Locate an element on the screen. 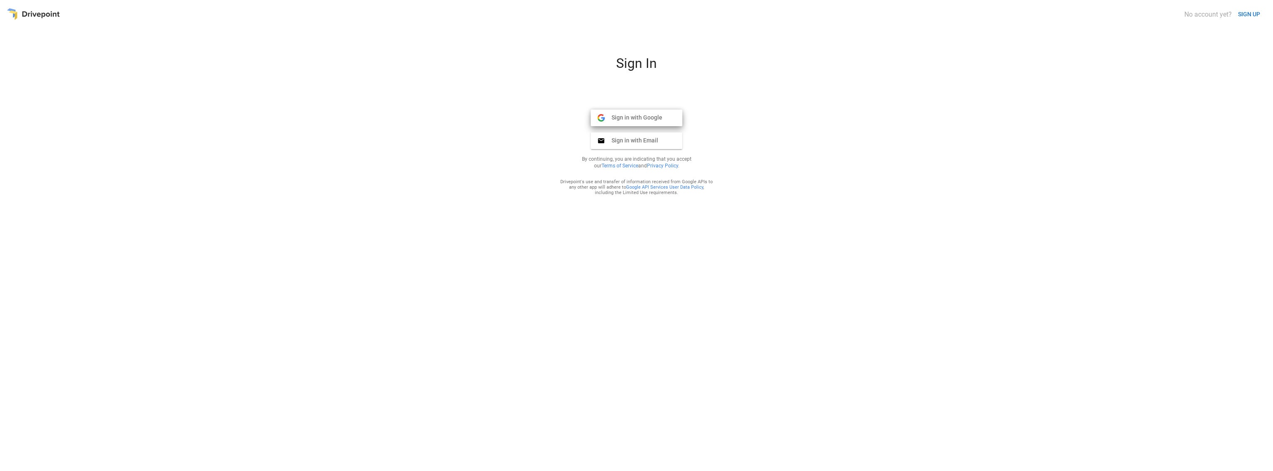  div: Sign In is located at coordinates (637, 67).